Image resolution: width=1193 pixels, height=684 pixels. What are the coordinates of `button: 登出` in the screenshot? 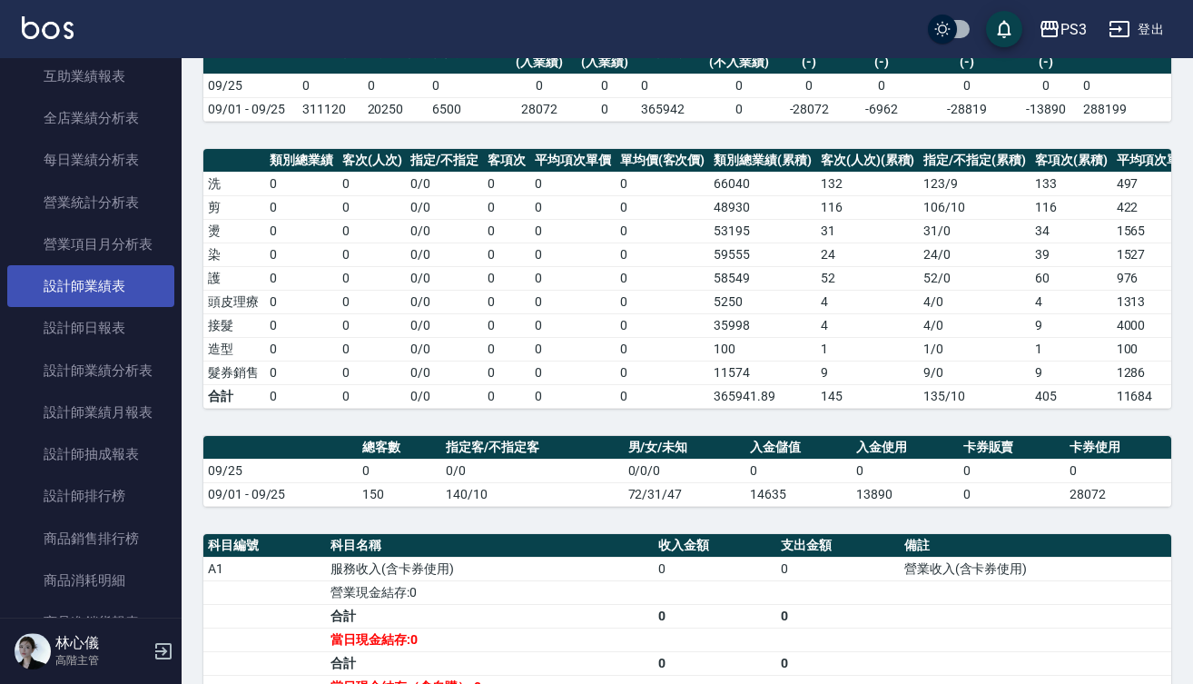 It's located at (1136, 29).